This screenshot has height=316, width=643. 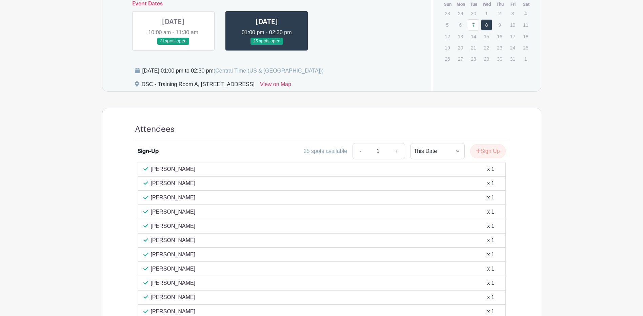 I want to click on th: Fri, so click(x=513, y=4).